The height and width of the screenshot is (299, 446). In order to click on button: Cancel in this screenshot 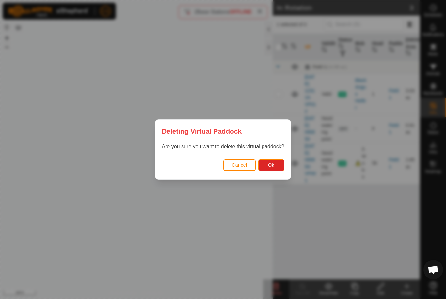, I will do `click(239, 165)`.